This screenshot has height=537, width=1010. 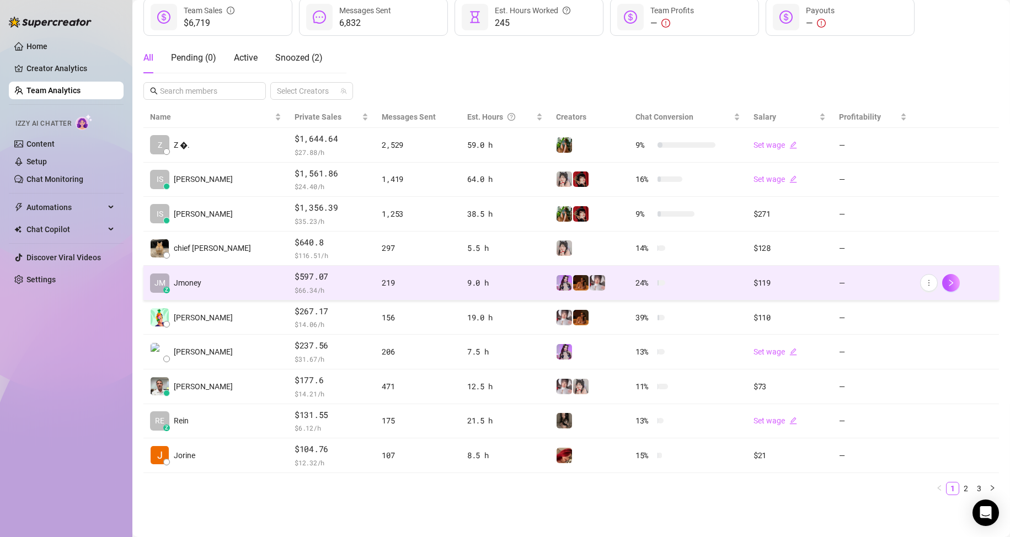 I want to click on span: Salary, so click(x=764, y=117).